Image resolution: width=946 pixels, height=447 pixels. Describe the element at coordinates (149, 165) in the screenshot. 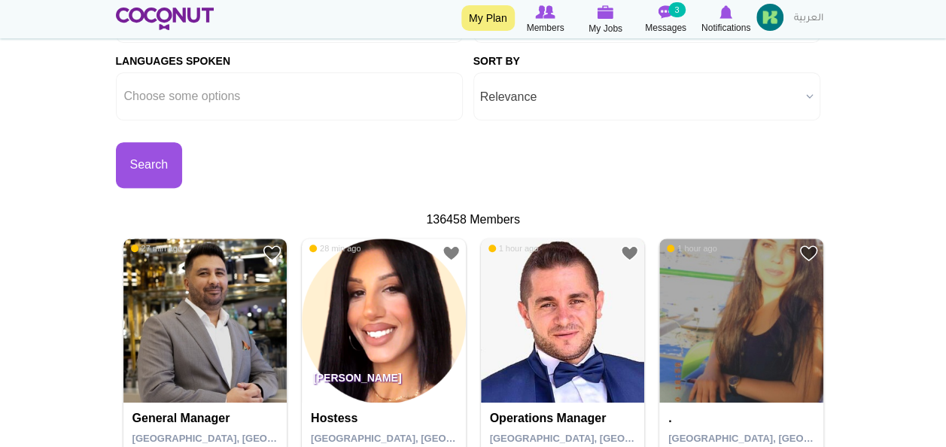

I see `button: Search` at that location.